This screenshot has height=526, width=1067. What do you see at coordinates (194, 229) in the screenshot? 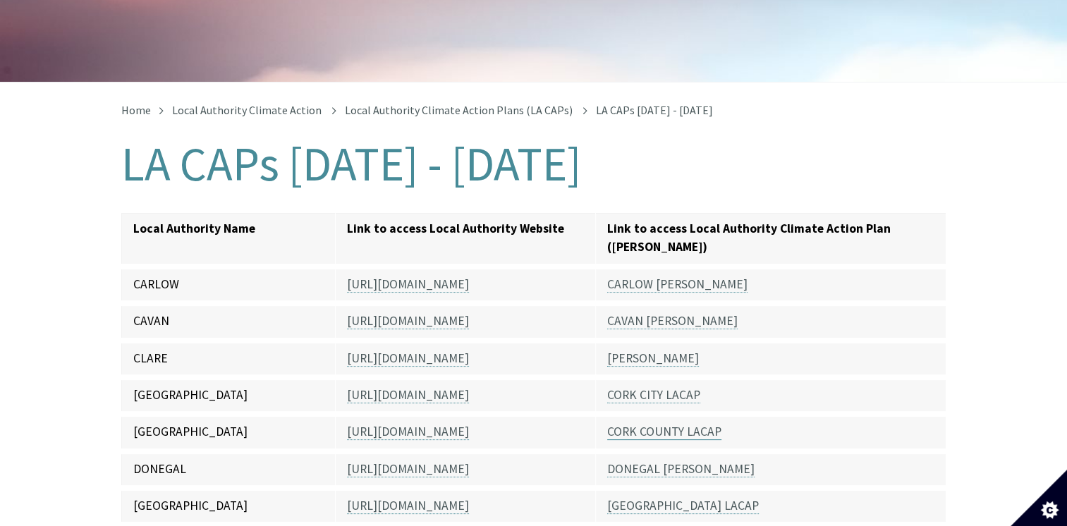
I see `strong: Local Authority Name` at bounding box center [194, 229].